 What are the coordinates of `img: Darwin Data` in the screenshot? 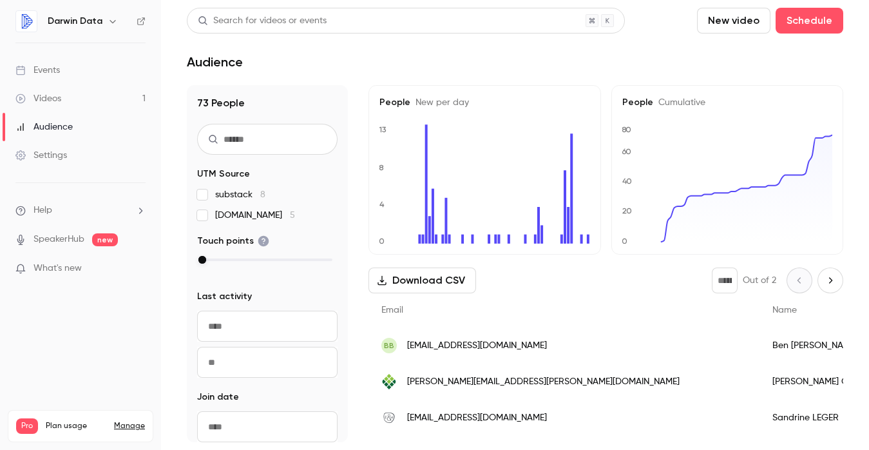 It's located at (26, 21).